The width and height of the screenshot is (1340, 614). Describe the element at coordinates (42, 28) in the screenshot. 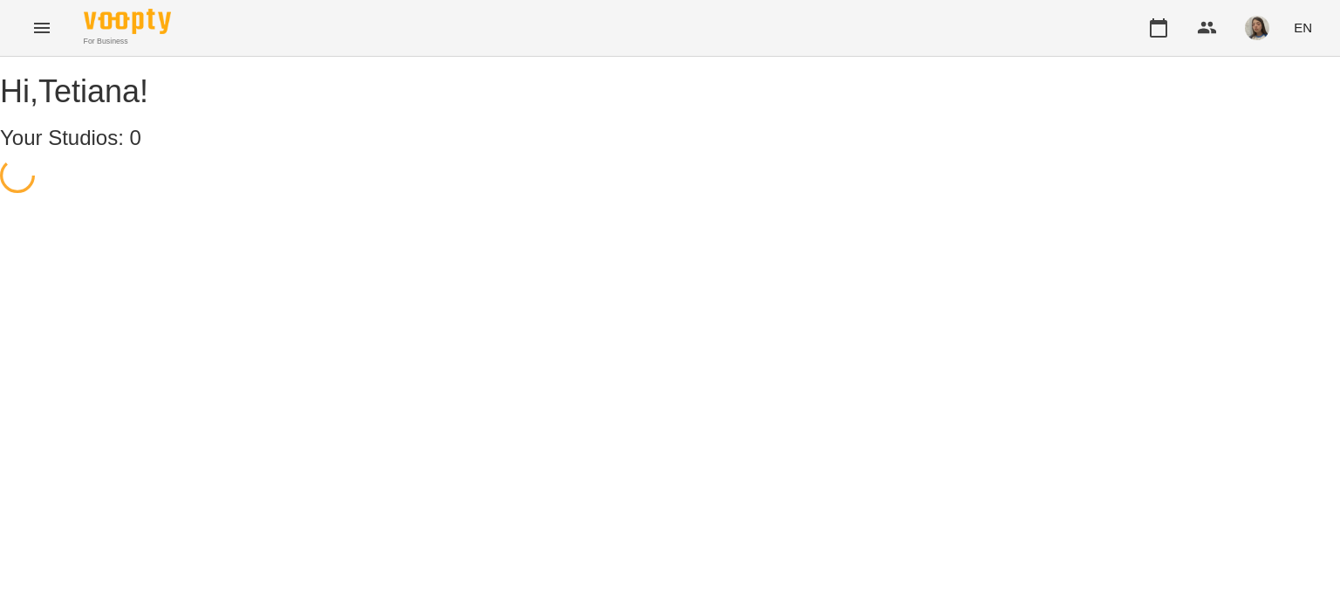

I see `button: Menu` at that location.